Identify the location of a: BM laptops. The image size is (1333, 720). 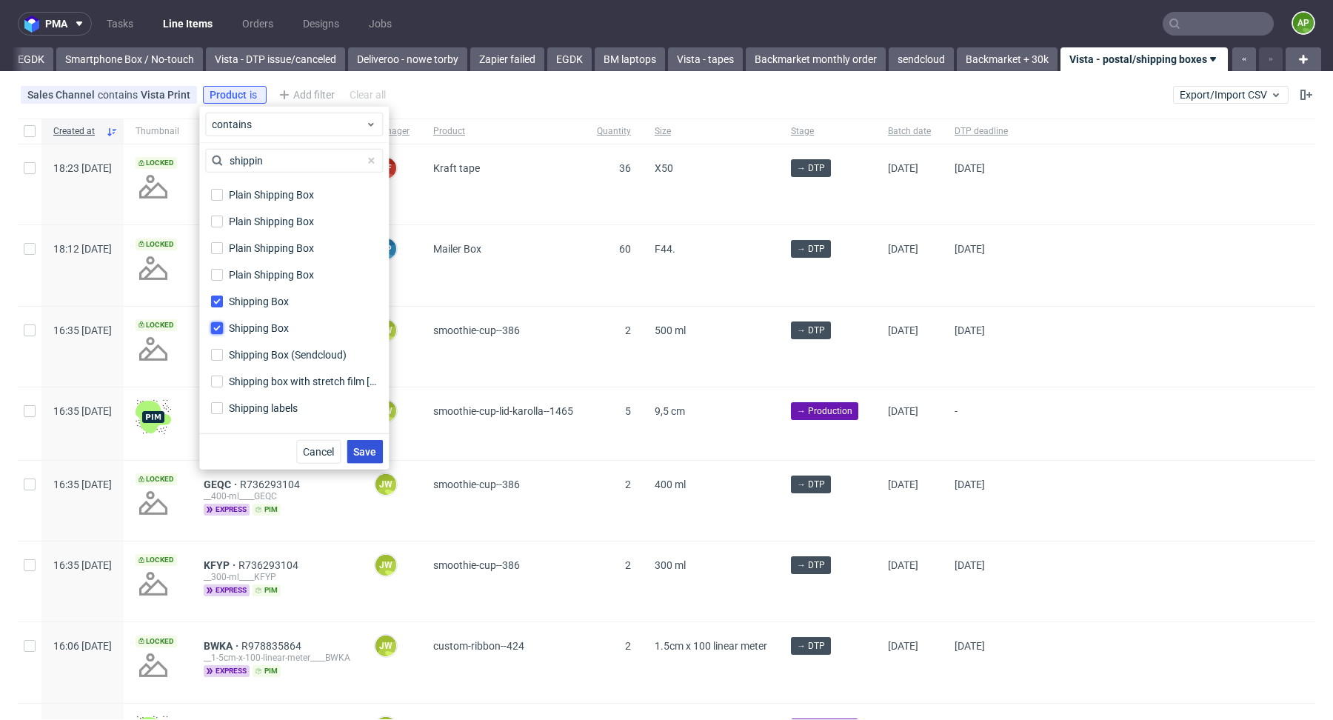
(630, 59).